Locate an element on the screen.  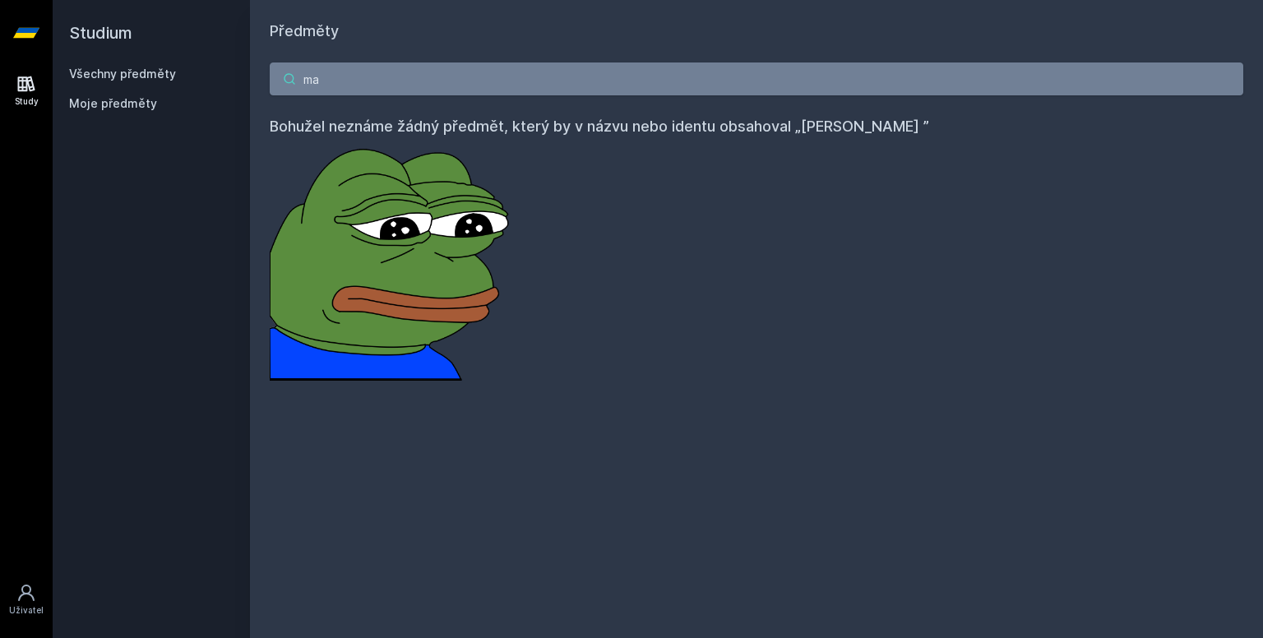
input: Název nebo ident předmětu… is located at coordinates (756, 79).